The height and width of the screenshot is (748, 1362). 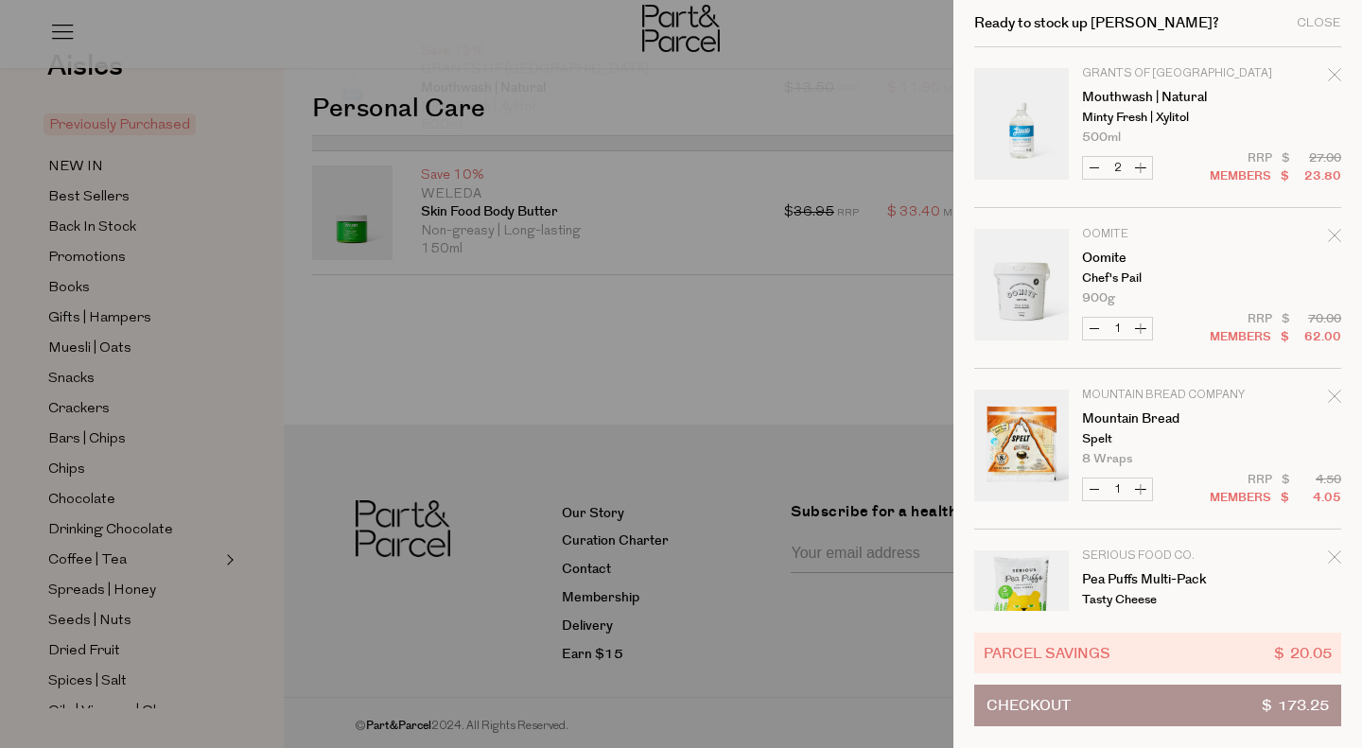 What do you see at coordinates (1117, 489) in the screenshot?
I see `input: QTY Mountain Bread` at bounding box center [1117, 489].